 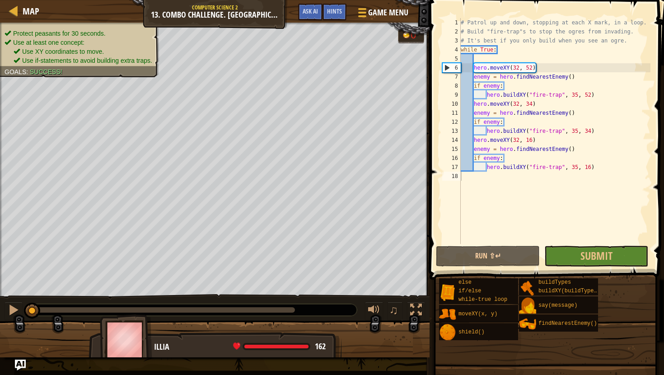 I want to click on div: 17, so click(x=451, y=167).